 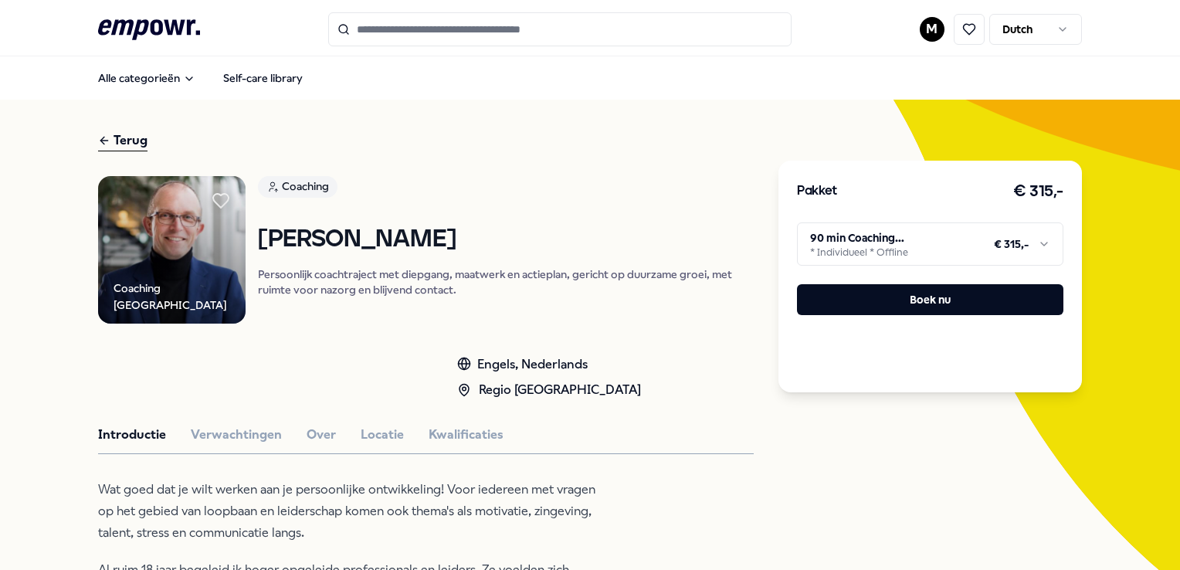 What do you see at coordinates (466, 435) in the screenshot?
I see `button: Kwalificaties` at bounding box center [466, 435].